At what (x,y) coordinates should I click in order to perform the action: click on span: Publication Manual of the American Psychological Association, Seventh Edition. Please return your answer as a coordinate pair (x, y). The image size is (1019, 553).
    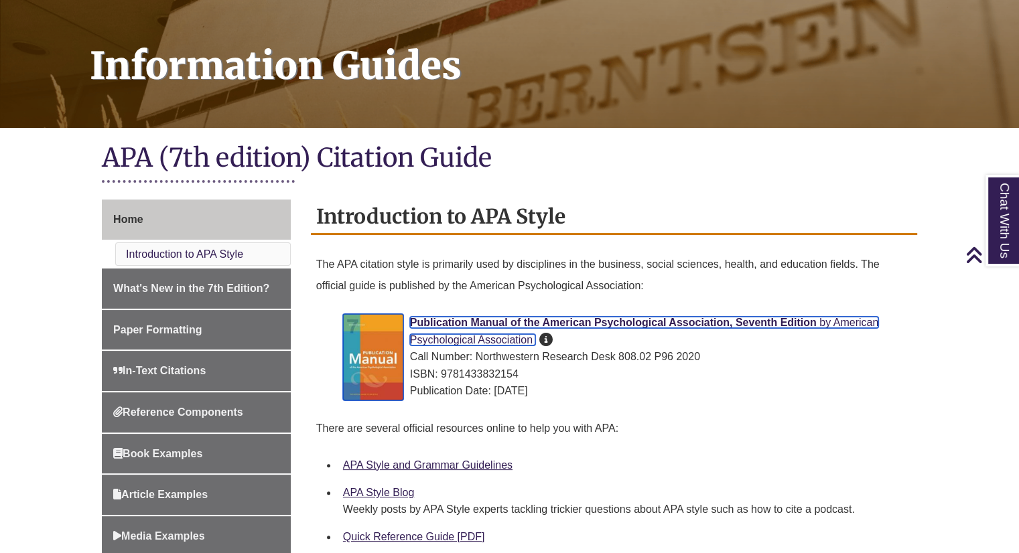
    Looking at the image, I should click on (613, 322).